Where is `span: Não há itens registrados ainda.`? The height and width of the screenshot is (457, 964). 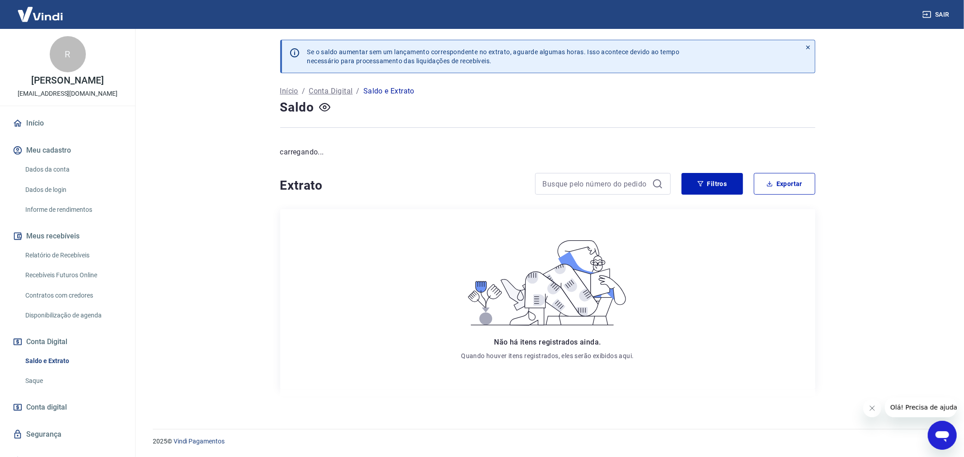 span: Não há itens registrados ainda. is located at coordinates (547, 342).